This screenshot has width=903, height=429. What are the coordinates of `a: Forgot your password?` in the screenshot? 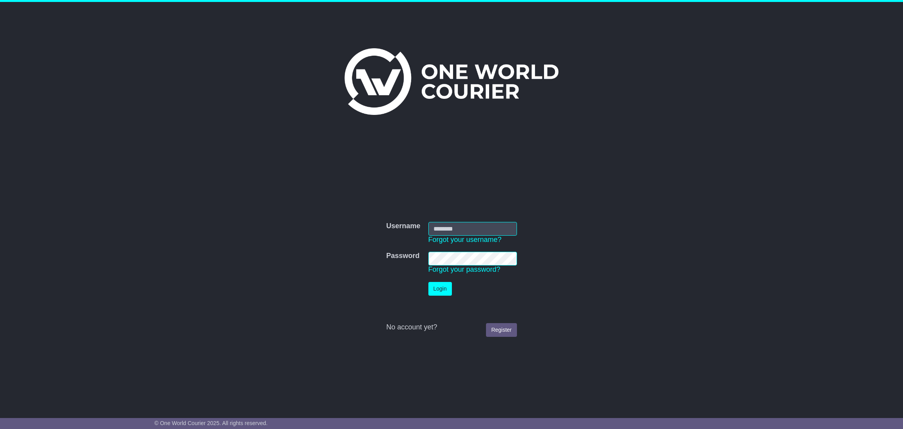 It's located at (464, 269).